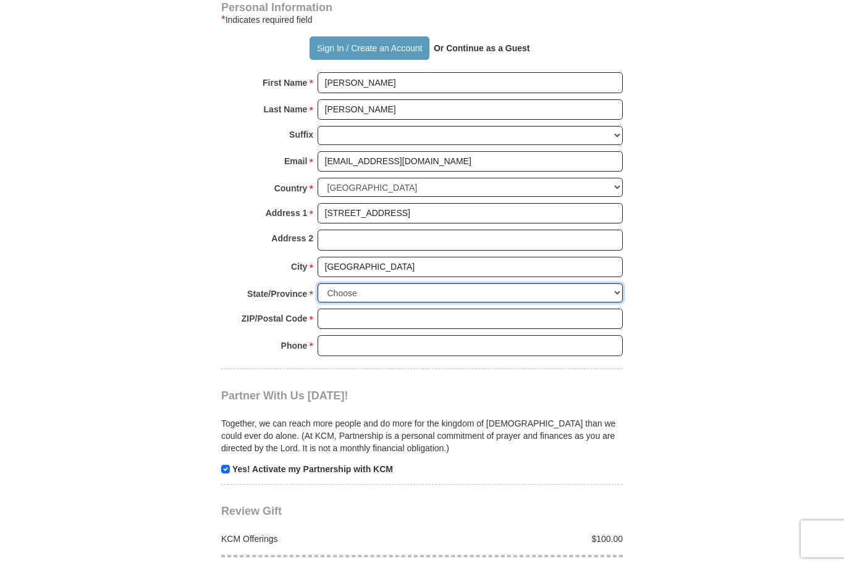  I want to click on div: $100.00, so click(526, 539).